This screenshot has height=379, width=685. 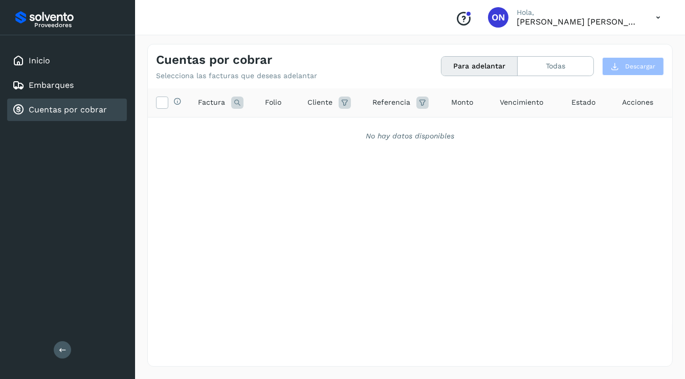 I want to click on p: Proveedores, so click(x=78, y=25).